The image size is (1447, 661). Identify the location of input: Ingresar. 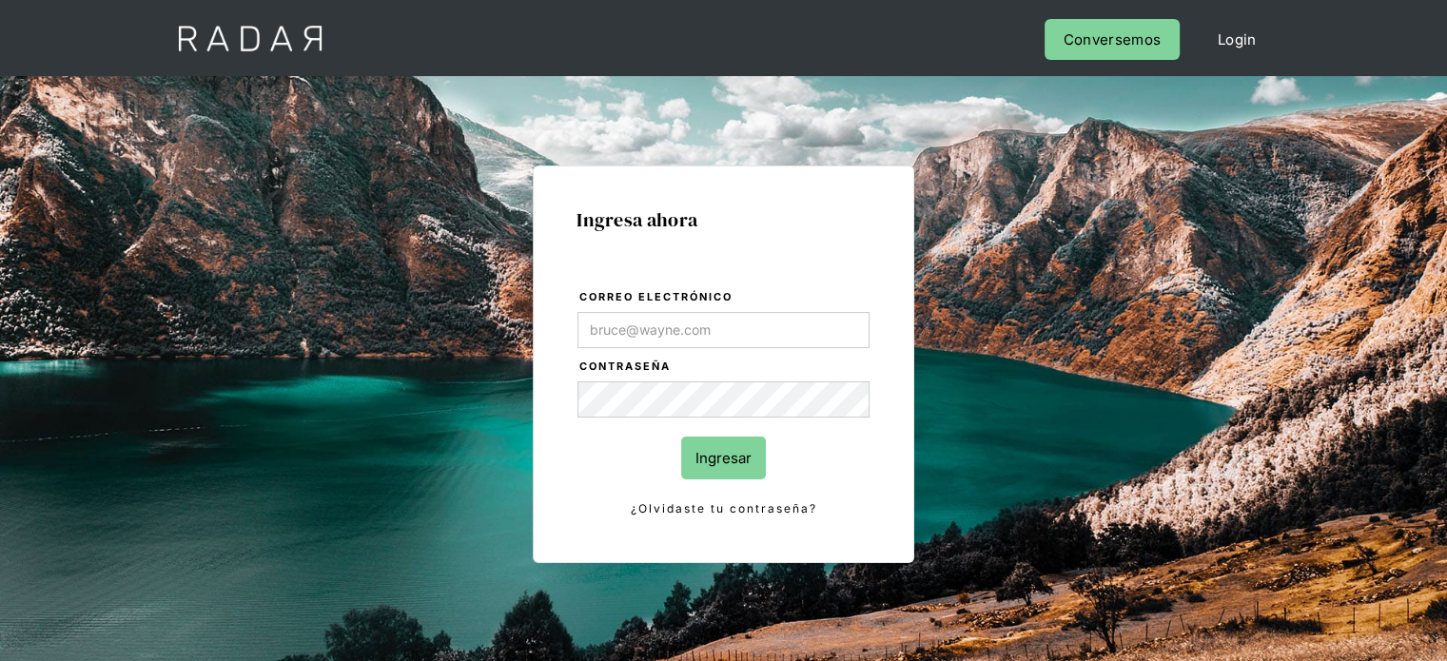
(723, 458).